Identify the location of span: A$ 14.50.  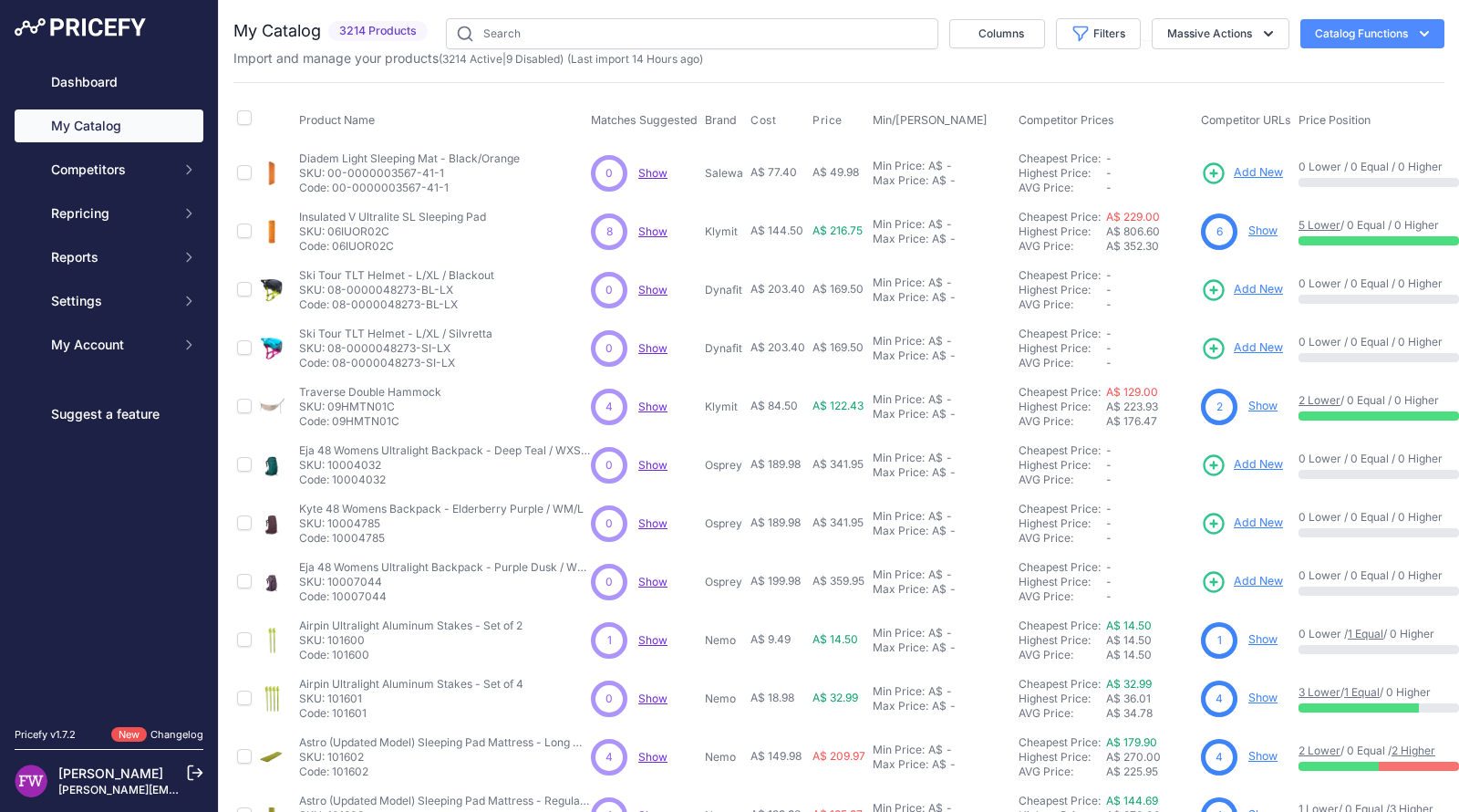
(836, 638).